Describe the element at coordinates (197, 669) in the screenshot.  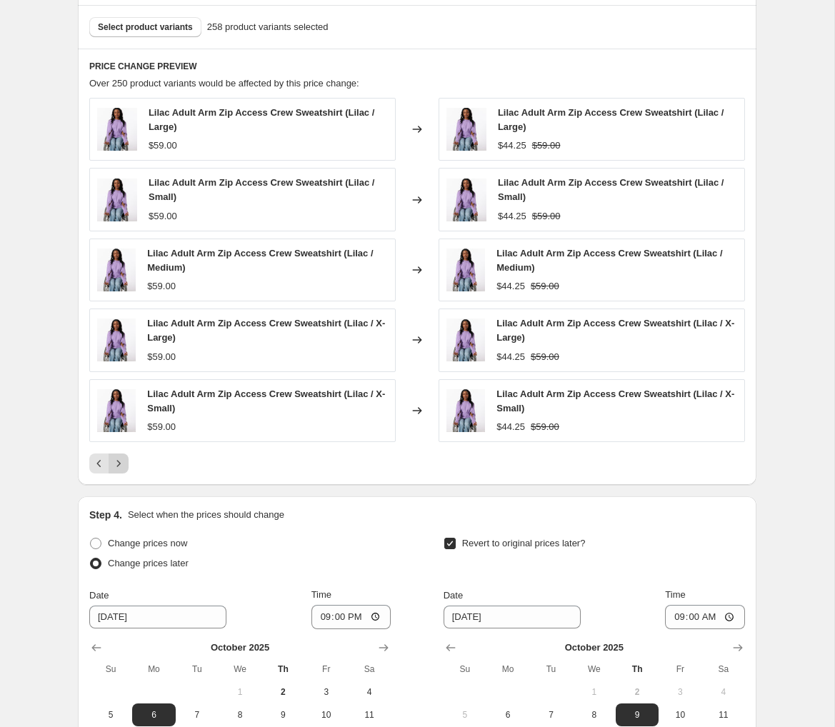
I see `th: Tuesday` at that location.